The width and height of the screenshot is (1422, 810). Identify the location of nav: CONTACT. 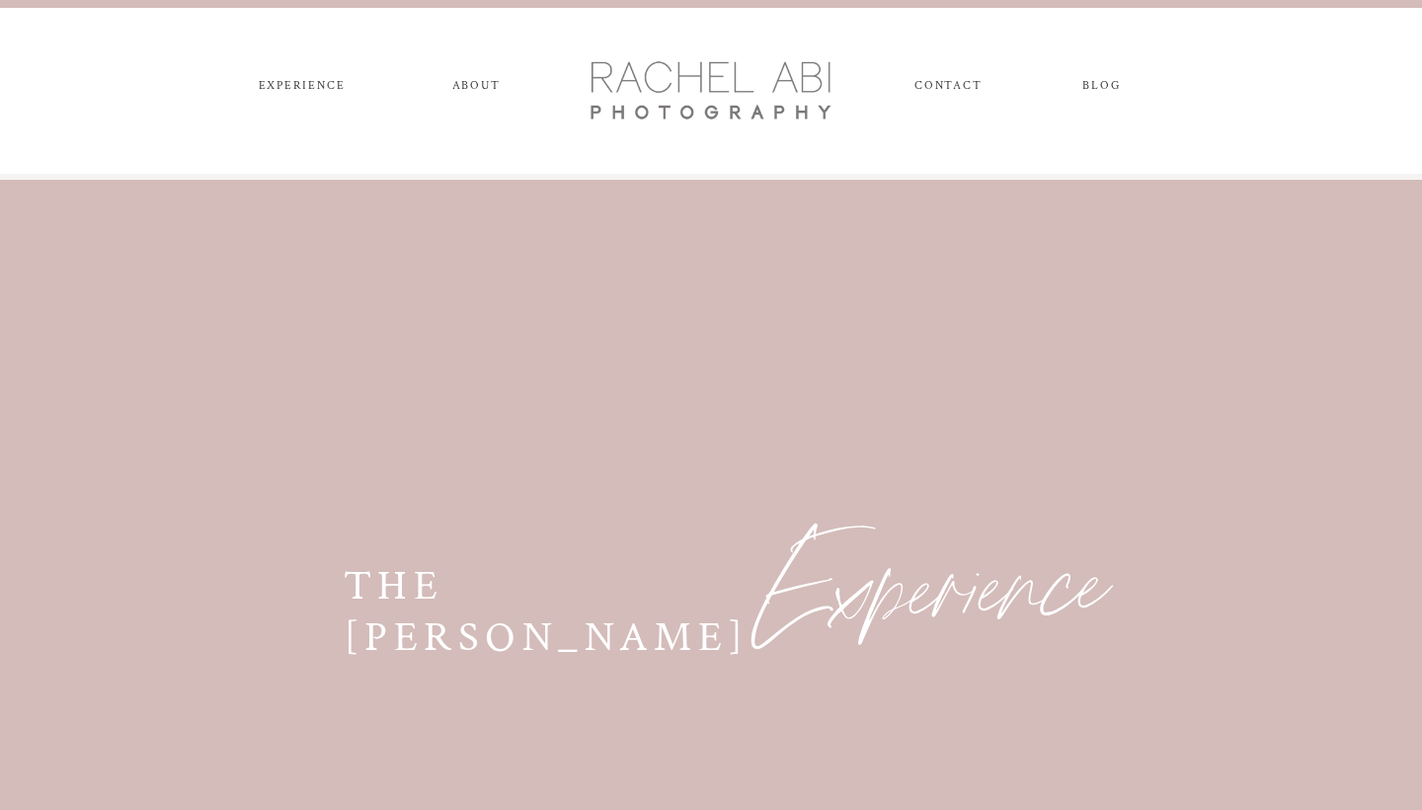
(947, 90).